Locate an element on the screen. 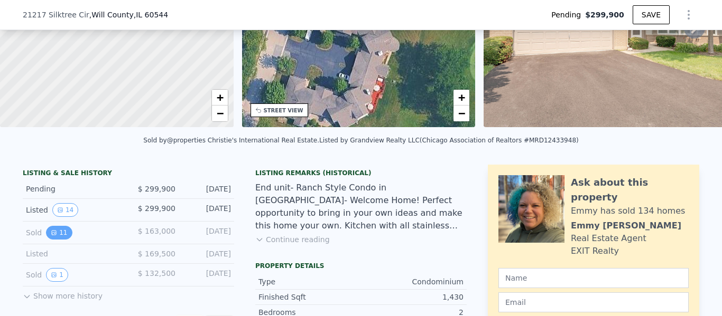 This screenshot has width=722, height=316. button: SAVE is located at coordinates (651, 15).